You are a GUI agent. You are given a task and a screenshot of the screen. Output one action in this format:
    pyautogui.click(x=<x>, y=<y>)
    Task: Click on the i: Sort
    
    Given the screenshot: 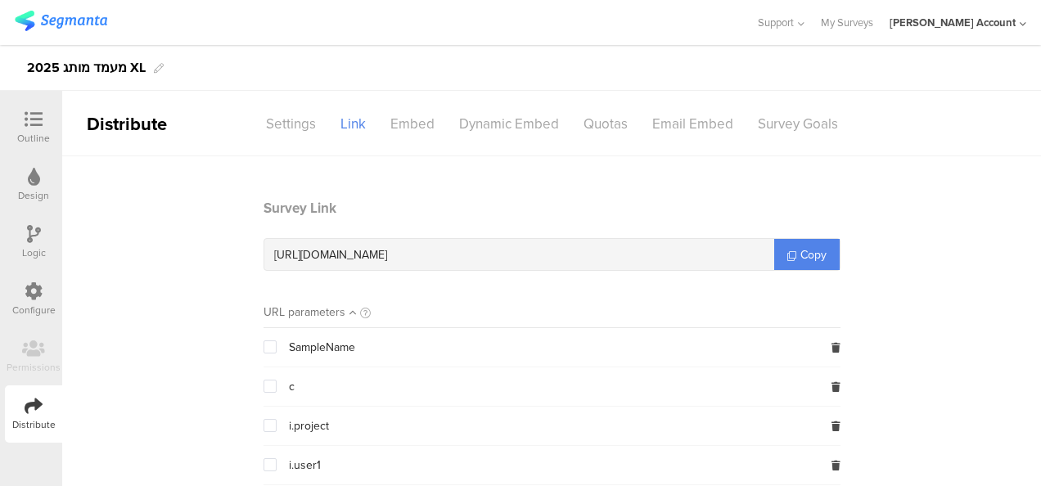 What is the action you would take?
    pyautogui.click(x=353, y=313)
    